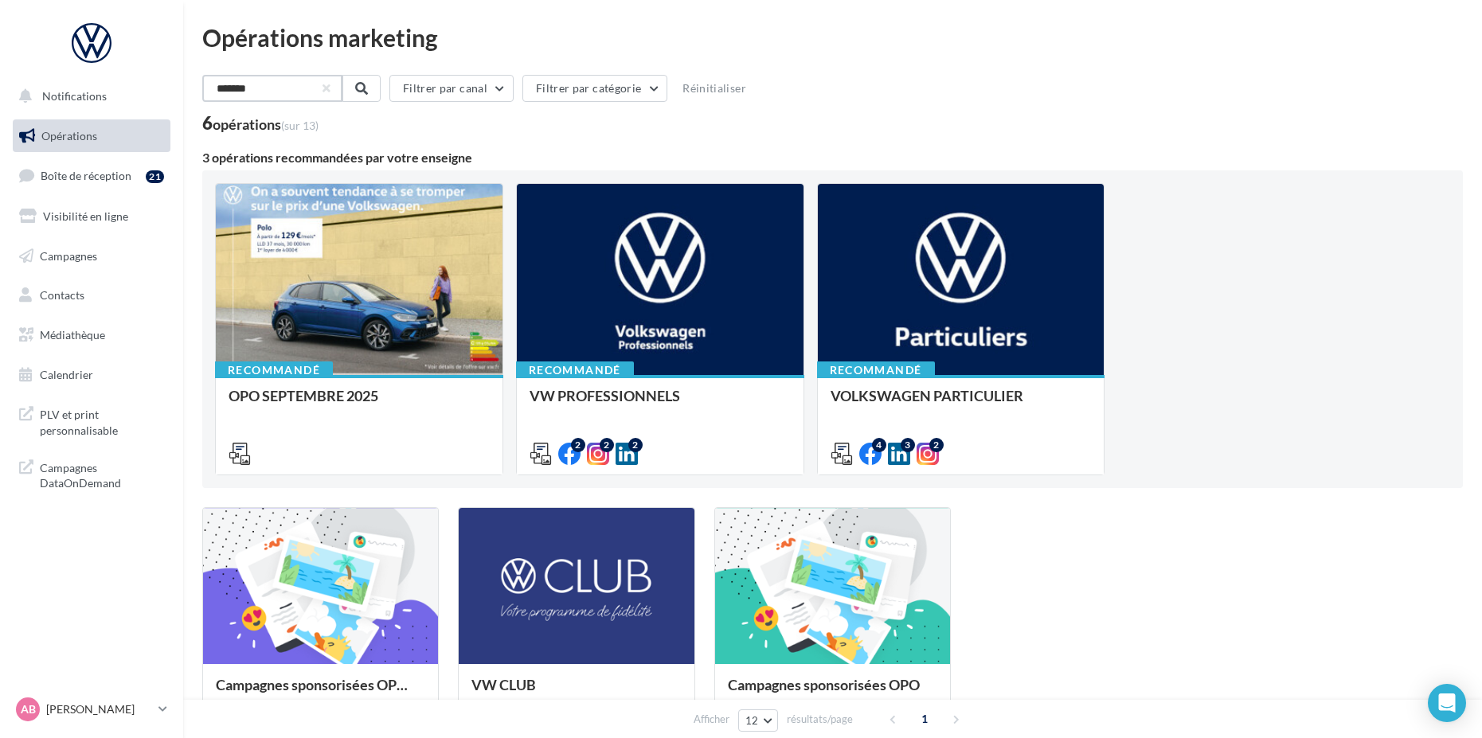 The width and height of the screenshot is (1482, 738). I want to click on a: Médiathèque, so click(92, 335).